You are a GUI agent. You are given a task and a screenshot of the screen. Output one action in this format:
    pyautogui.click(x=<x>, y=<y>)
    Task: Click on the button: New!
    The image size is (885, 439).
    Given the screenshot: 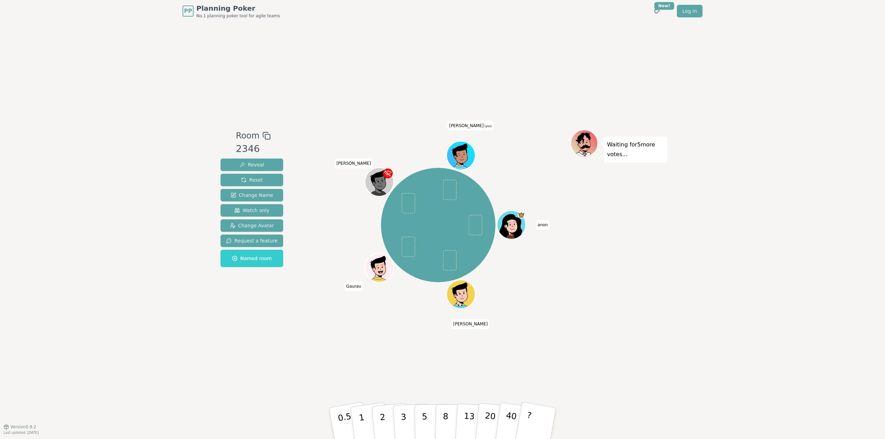 What is the action you would take?
    pyautogui.click(x=657, y=11)
    